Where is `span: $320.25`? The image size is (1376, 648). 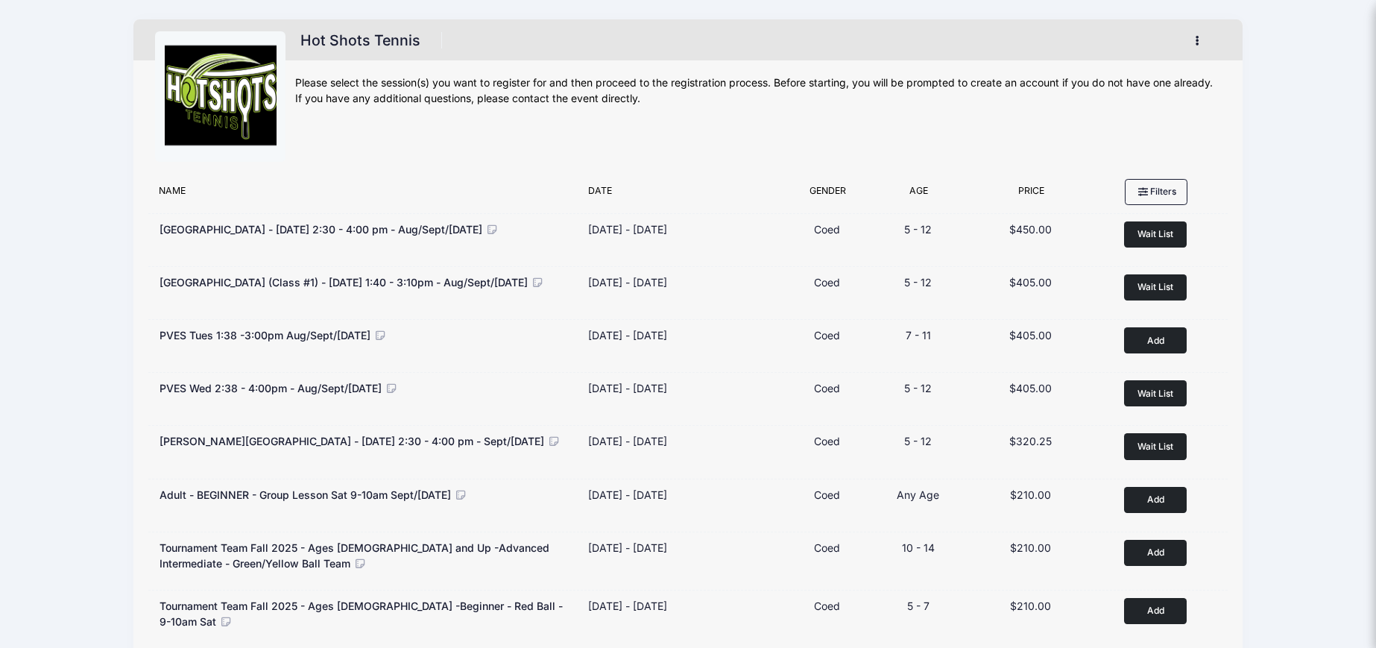 span: $320.25 is located at coordinates (1030, 440).